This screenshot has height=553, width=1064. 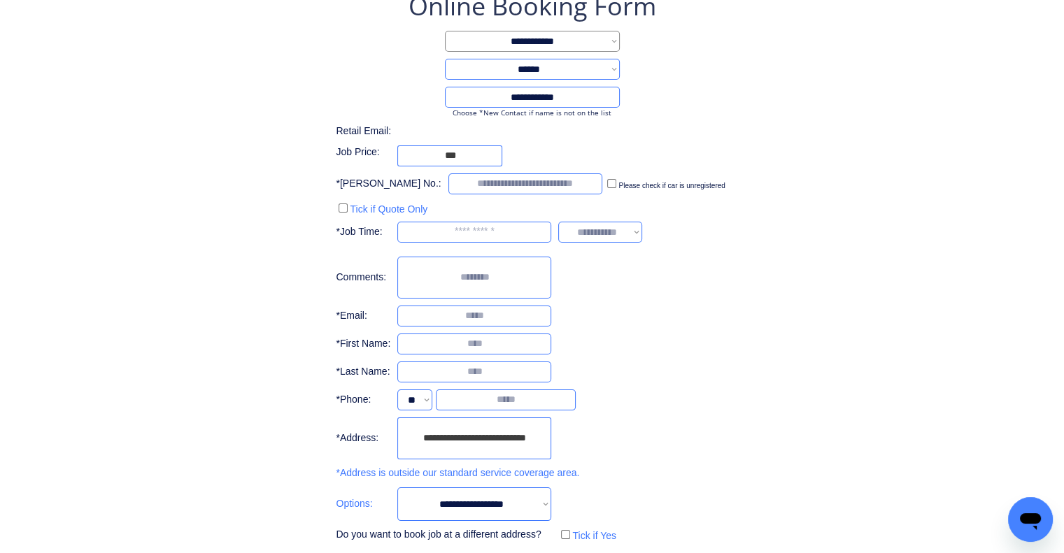 What do you see at coordinates (457, 473) in the screenshot?
I see `div: *Address is outside our standard service coverage area.` at bounding box center [457, 473].